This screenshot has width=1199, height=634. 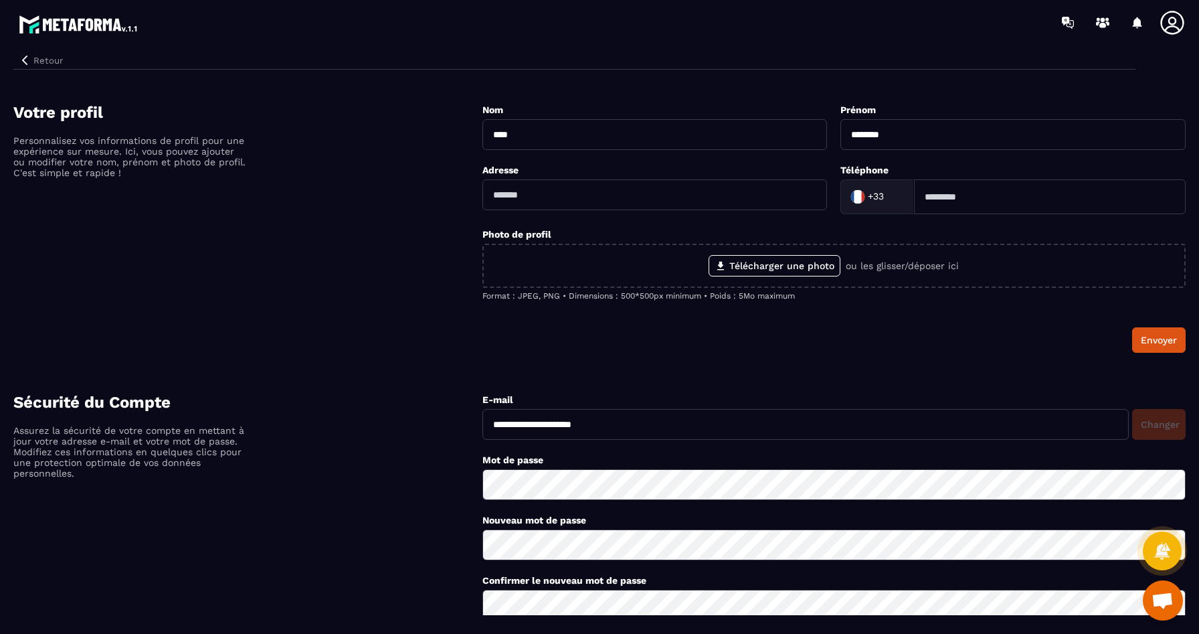 What do you see at coordinates (834, 296) in the screenshot?
I see `p: Format : JPEG, PNG • Dimensions : 500*500px minimum • Poids : 5Mo maximum` at bounding box center [834, 296].